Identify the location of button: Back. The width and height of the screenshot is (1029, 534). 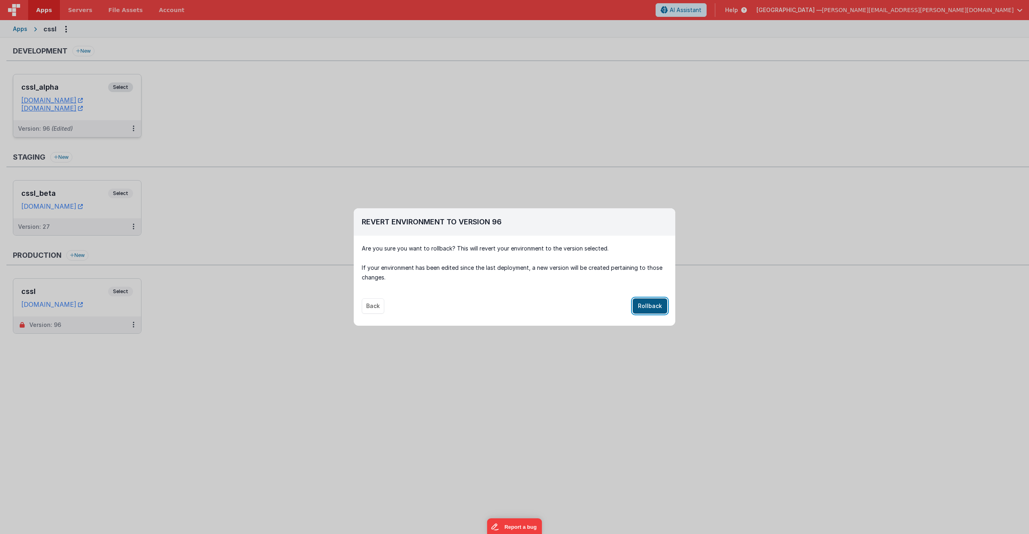
(373, 306).